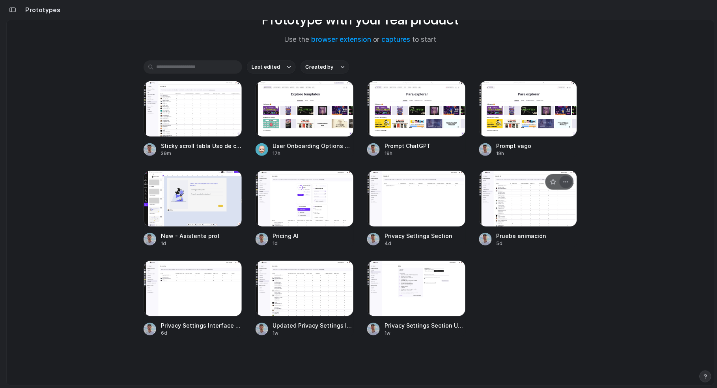 Image resolution: width=717 pixels, height=388 pixels. Describe the element at coordinates (537, 243) in the screenshot. I see `div: 5d` at that location.